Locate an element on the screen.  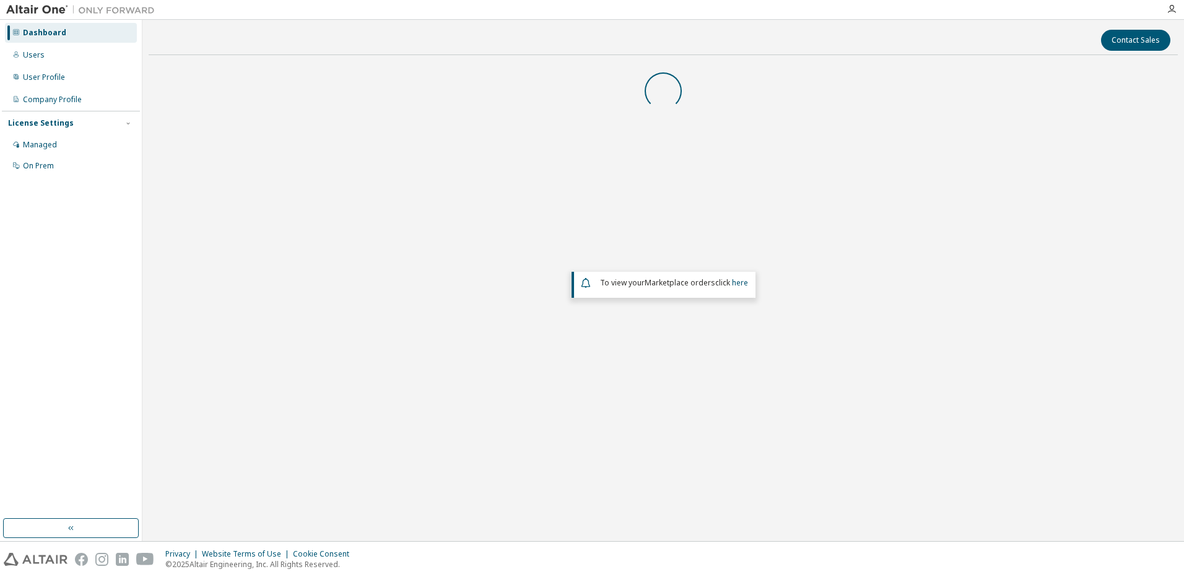
img: facebook.svg is located at coordinates (81, 559).